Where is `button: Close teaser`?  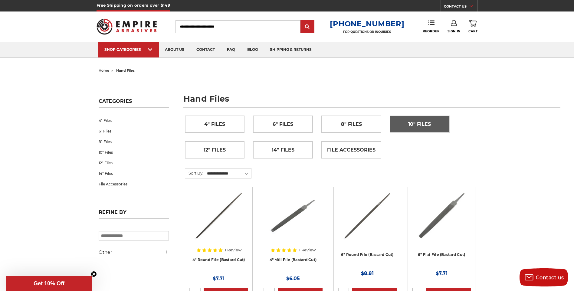
button: Close teaser is located at coordinates (94, 274).